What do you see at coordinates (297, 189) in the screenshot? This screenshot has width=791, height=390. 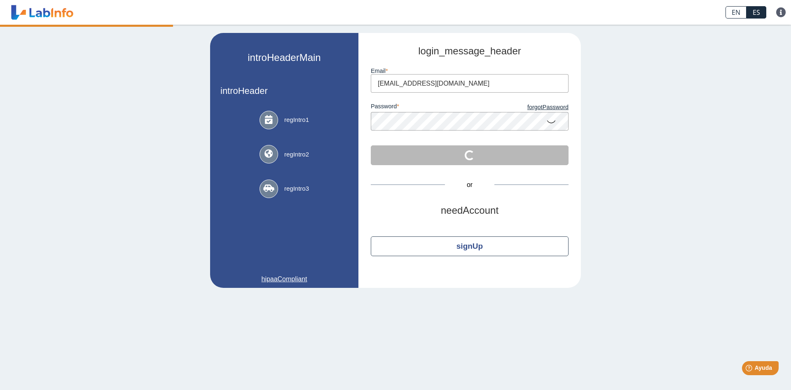 I see `span: regIntro3` at bounding box center [297, 189].